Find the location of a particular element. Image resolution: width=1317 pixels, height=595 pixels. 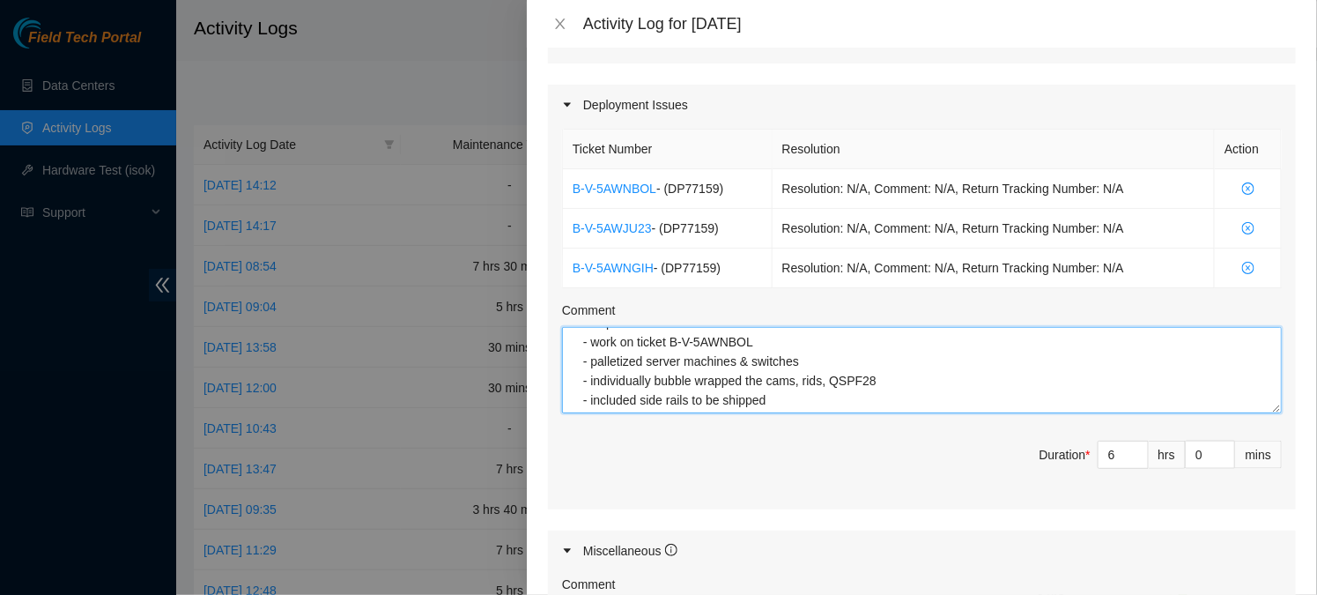

div: Miscellaneous is located at coordinates (630, 551).